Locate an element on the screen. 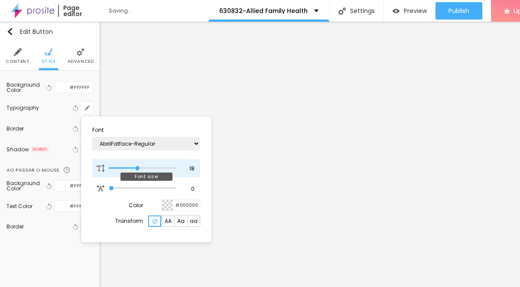 This screenshot has width=520, height=287. p: Font is located at coordinates (146, 130).